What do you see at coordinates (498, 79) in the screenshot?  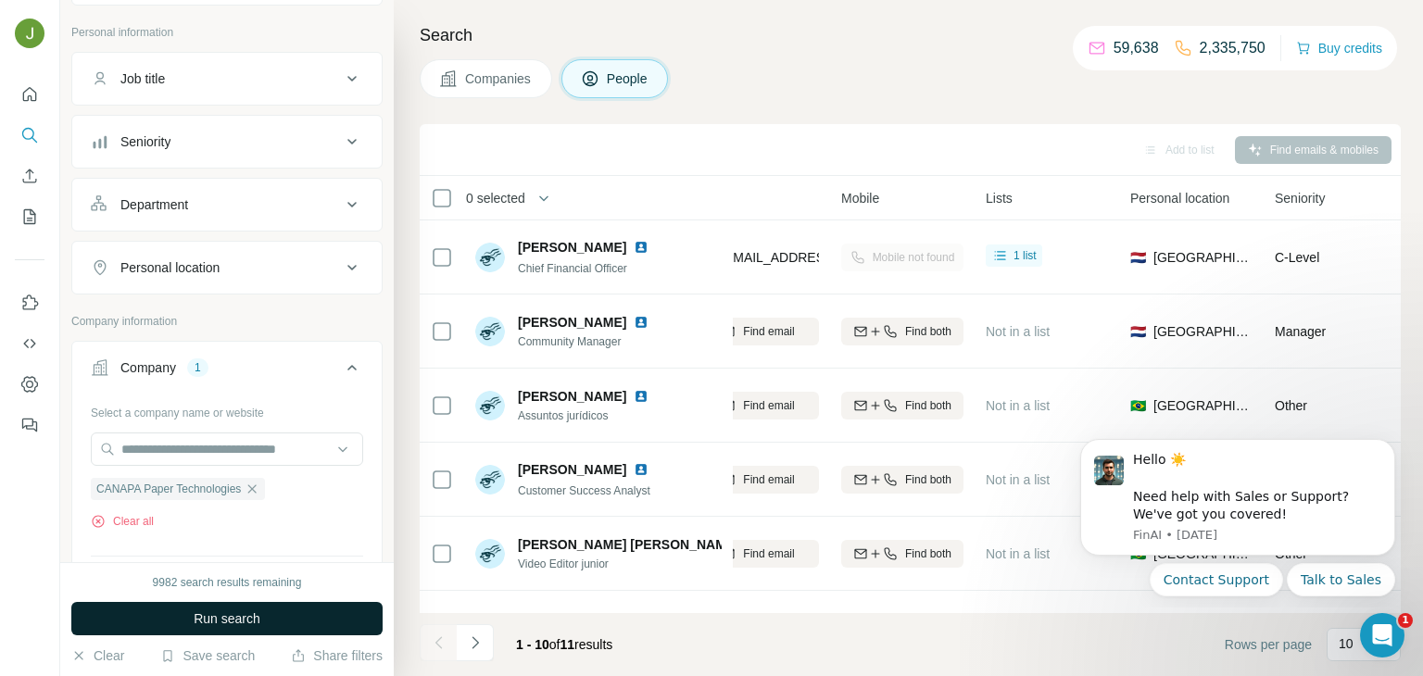 I see `span: Companies` at bounding box center [498, 79].